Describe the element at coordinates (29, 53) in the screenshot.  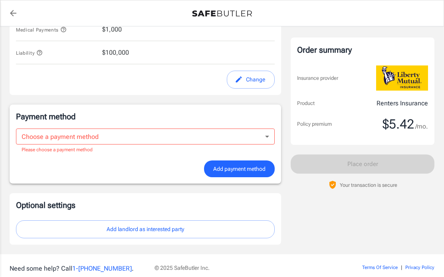
I see `button: Liability` at that location.